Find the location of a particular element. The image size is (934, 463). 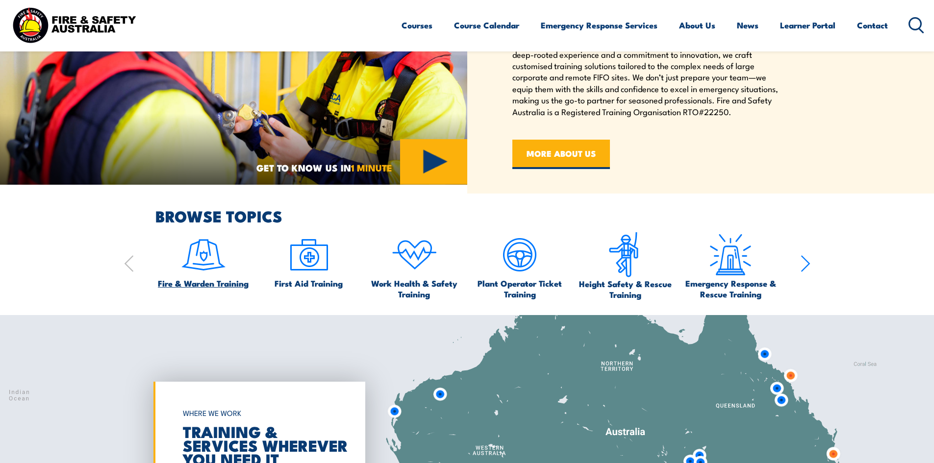

a: Fire & Warden Training is located at coordinates (203, 260).